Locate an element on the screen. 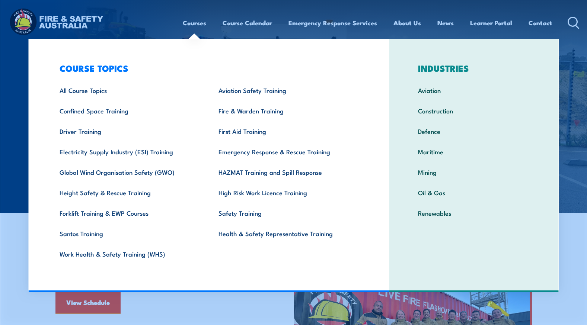  a: Maritime is located at coordinates (474, 152).